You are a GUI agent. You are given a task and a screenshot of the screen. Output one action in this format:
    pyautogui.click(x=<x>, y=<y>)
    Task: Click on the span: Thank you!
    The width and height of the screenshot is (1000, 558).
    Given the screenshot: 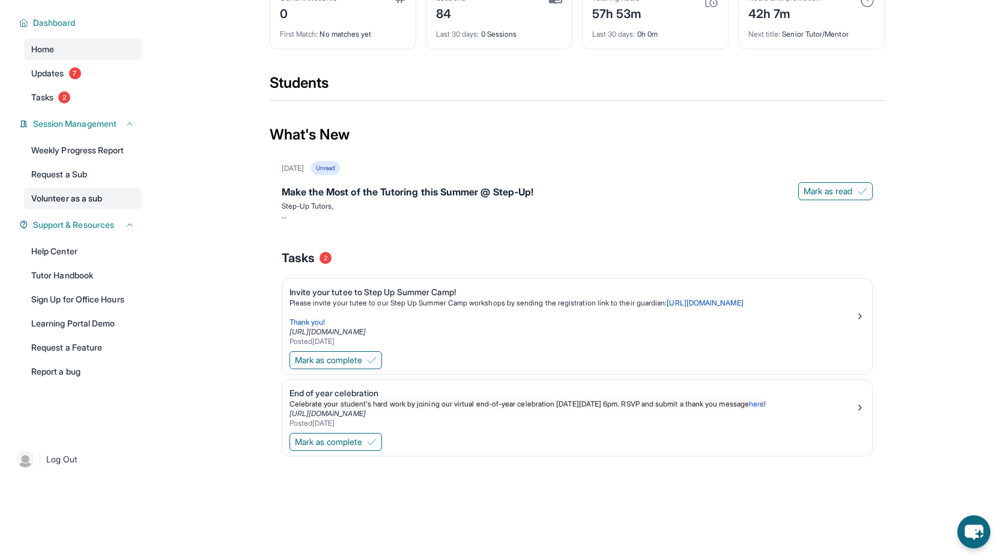 What is the action you would take?
    pyautogui.click(x=308, y=321)
    